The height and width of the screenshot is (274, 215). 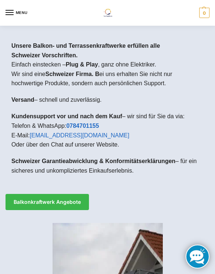 I want to click on a: 0784701155, so click(x=82, y=126).